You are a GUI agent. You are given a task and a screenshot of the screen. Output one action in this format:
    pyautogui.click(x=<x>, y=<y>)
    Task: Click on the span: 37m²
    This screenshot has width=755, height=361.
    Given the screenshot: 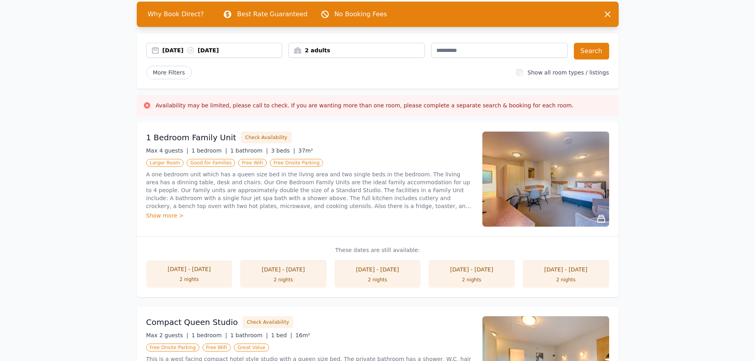 What is the action you would take?
    pyautogui.click(x=306, y=151)
    